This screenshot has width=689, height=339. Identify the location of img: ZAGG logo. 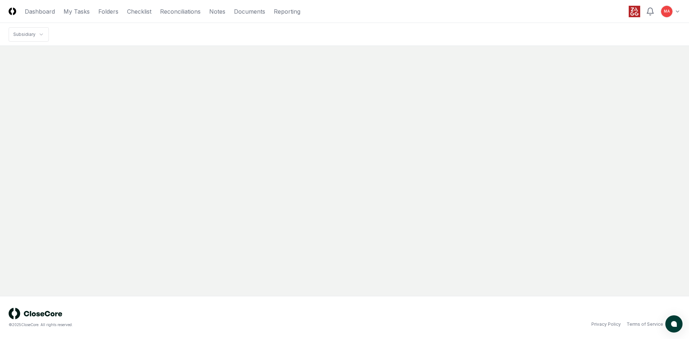
(634, 11).